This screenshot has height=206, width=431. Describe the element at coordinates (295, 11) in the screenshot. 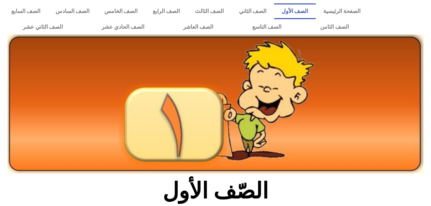

I see `a: الصف الأول` at that location.